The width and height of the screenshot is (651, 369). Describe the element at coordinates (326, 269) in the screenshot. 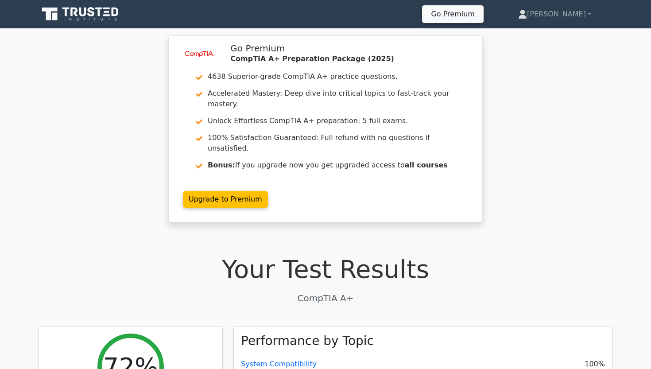

I see `h1: Your Test Results` at that location.